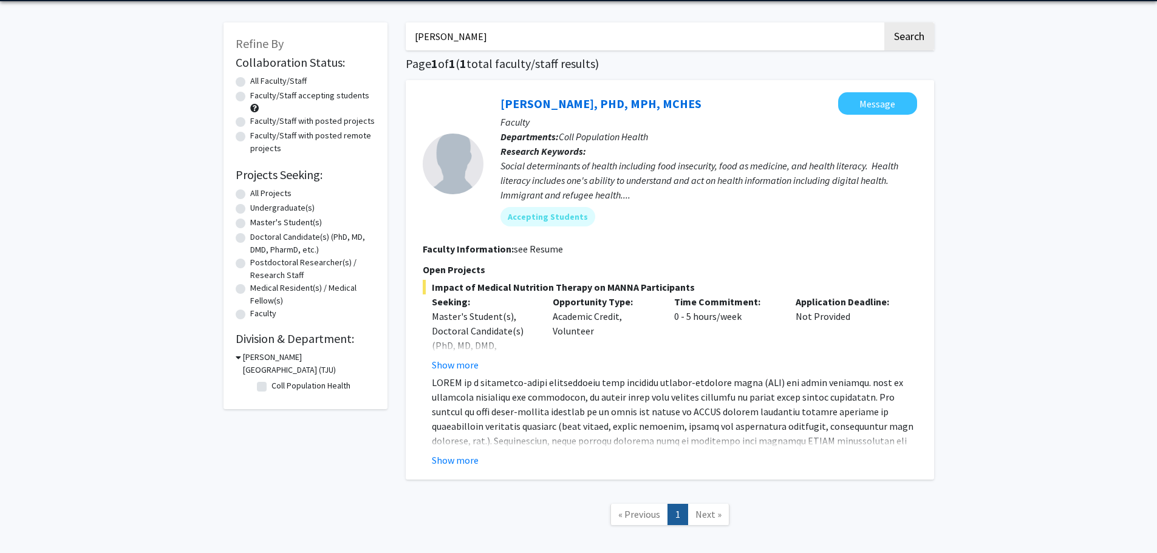 This screenshot has height=553, width=1157. What do you see at coordinates (678, 515) in the screenshot?
I see `a: 1` at bounding box center [678, 515].